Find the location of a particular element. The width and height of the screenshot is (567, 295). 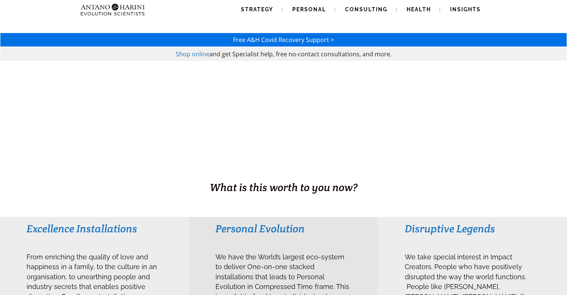

h3: Personal Evolution is located at coordinates (283, 228).